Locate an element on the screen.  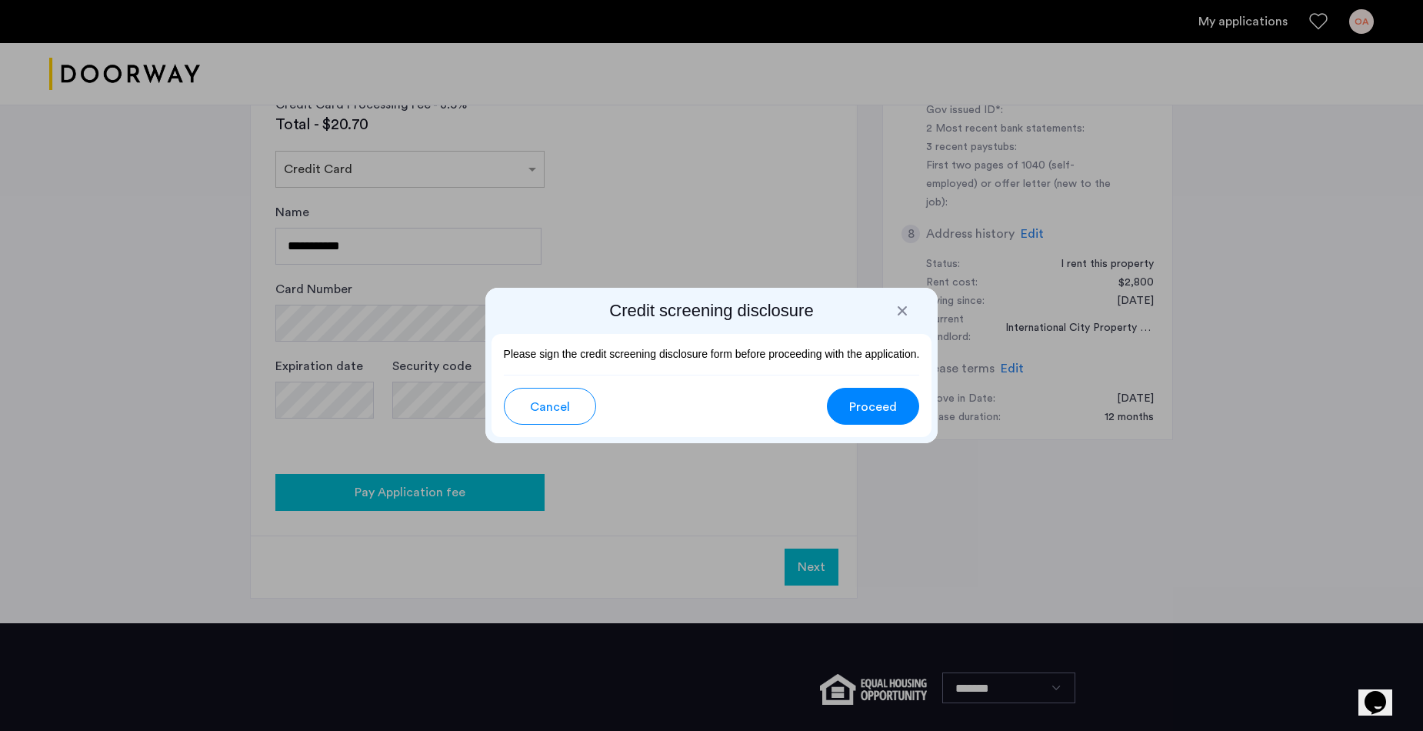
p: Please sign the credit screening disclosure form before proceeding with the application. is located at coordinates (711, 354).